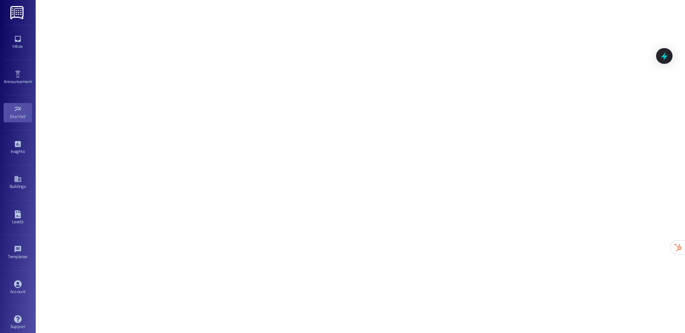  What do you see at coordinates (18, 218) in the screenshot?
I see `a: Leads` at bounding box center [18, 218].